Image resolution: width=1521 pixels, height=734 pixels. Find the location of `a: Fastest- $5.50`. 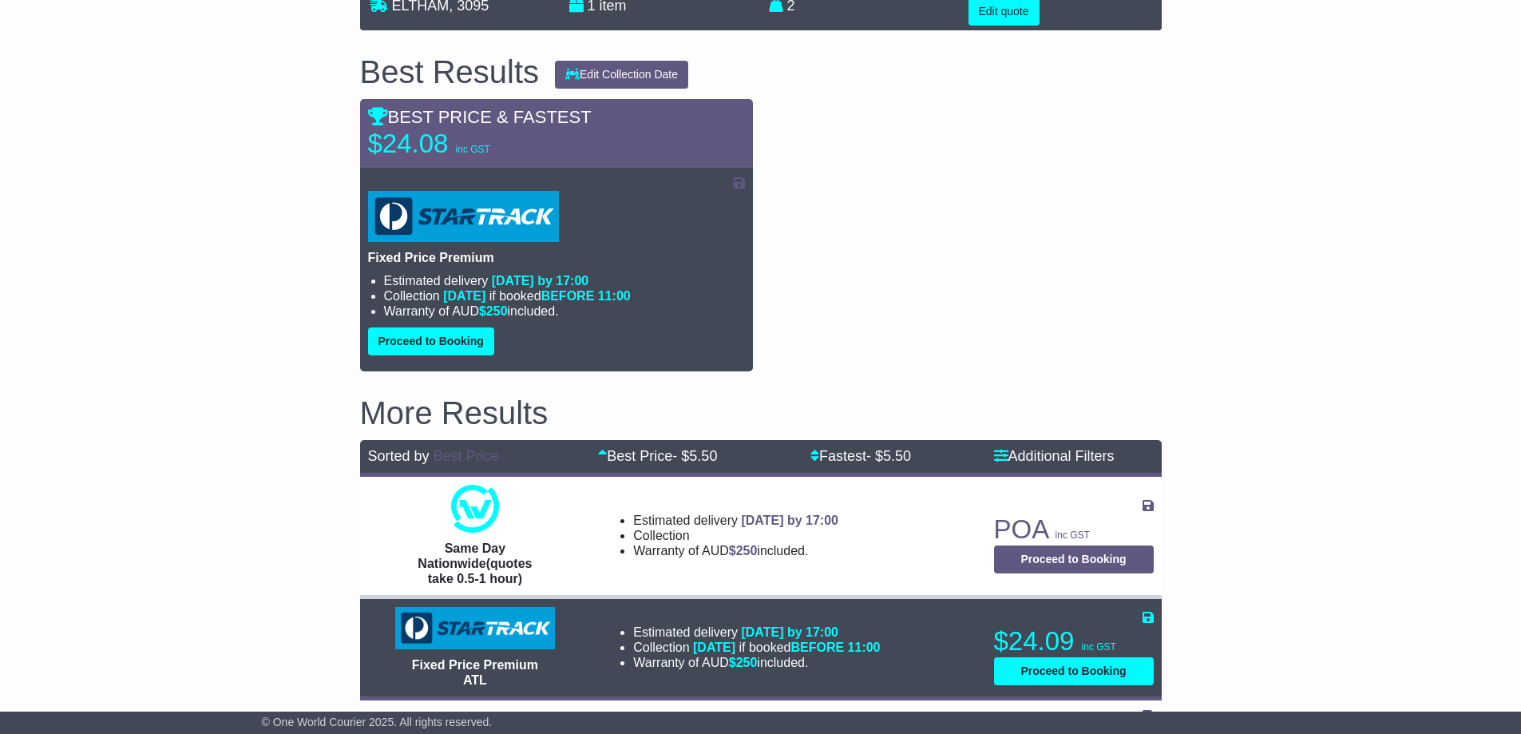

a: Fastest- $5.50 is located at coordinates (861, 456).